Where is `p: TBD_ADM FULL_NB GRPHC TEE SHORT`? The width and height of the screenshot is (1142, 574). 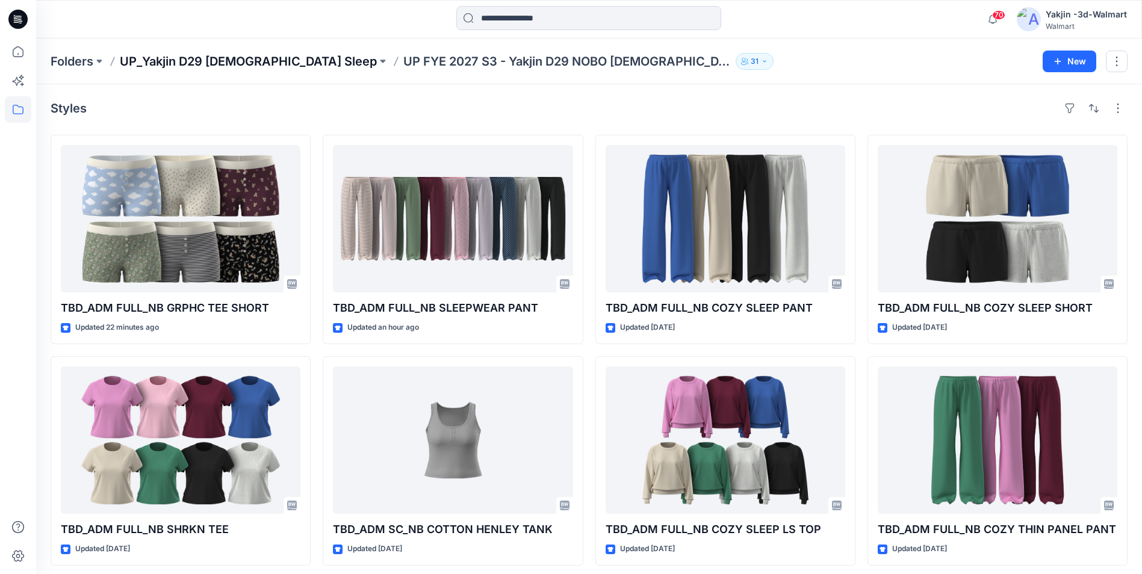 p: TBD_ADM FULL_NB GRPHC TEE SHORT is located at coordinates (181, 308).